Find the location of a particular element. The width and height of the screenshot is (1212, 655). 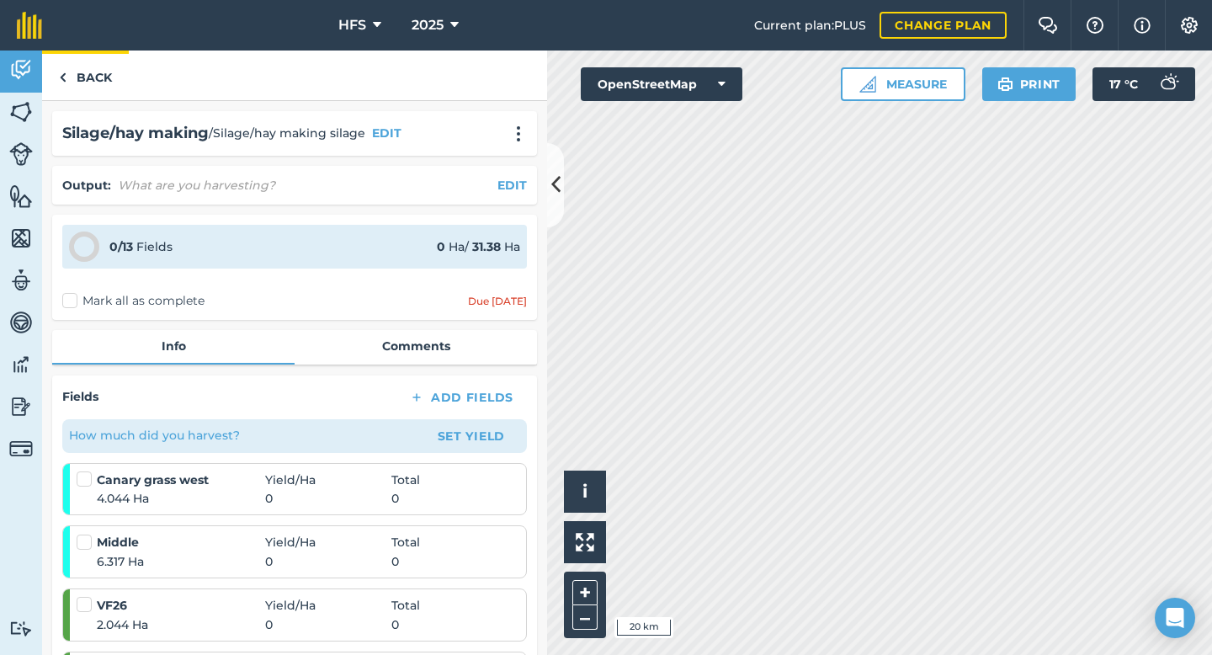

h4: Output : is located at coordinates (87, 185).